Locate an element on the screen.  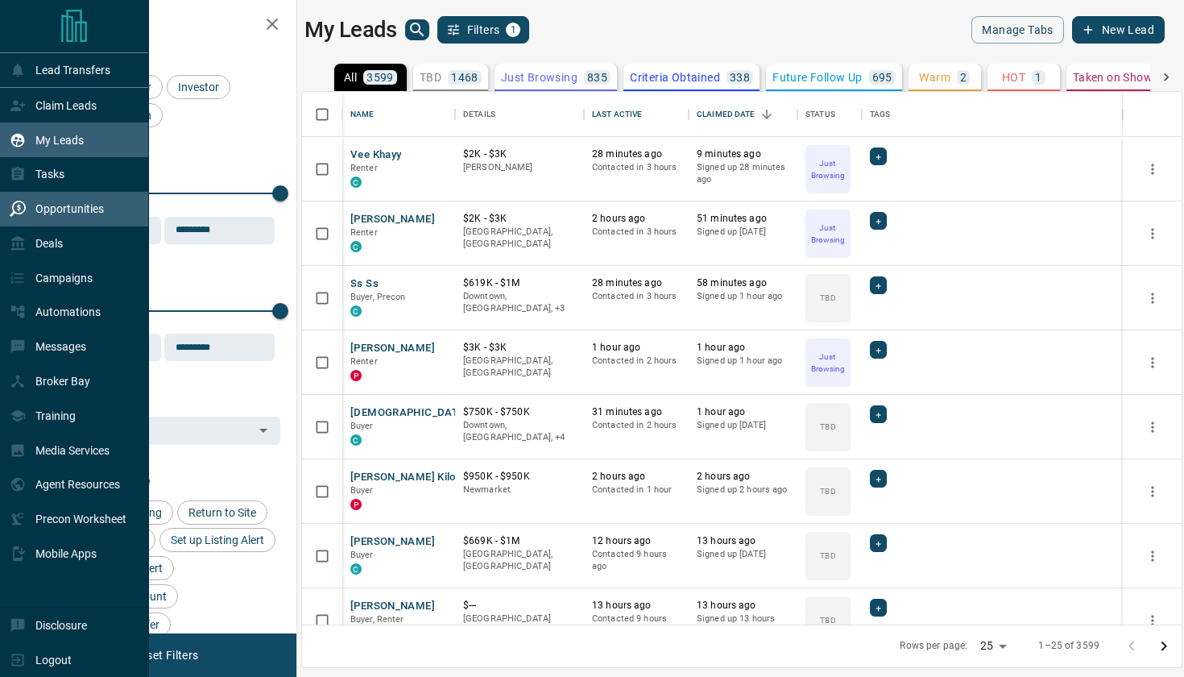
button: Open is located at coordinates (263, 430).